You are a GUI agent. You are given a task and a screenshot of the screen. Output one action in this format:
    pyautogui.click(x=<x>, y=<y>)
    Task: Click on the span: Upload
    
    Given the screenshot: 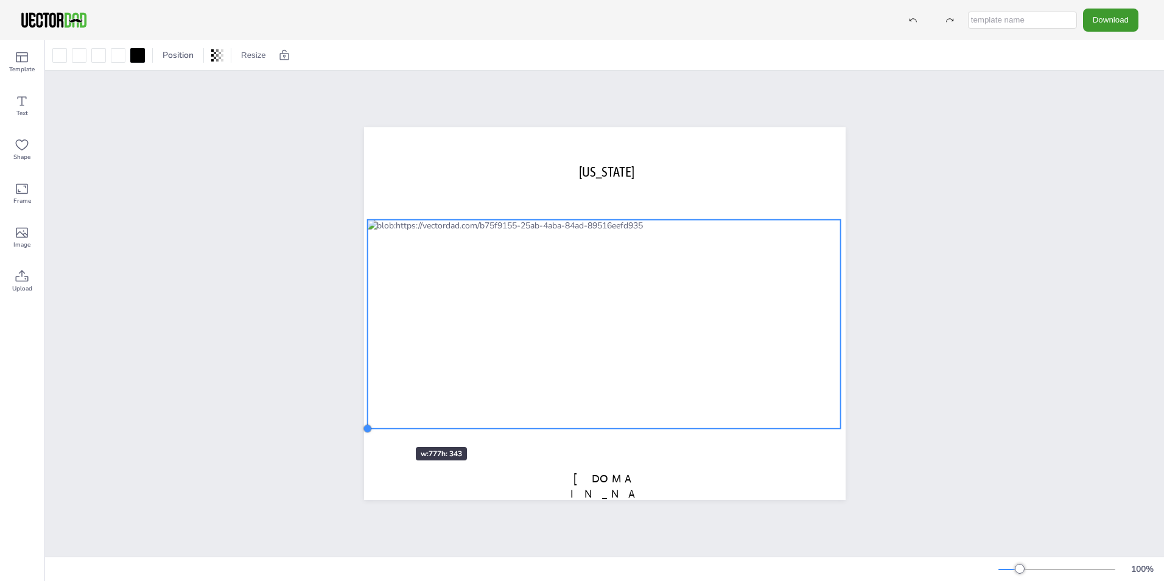 What is the action you would take?
    pyautogui.click(x=22, y=289)
    